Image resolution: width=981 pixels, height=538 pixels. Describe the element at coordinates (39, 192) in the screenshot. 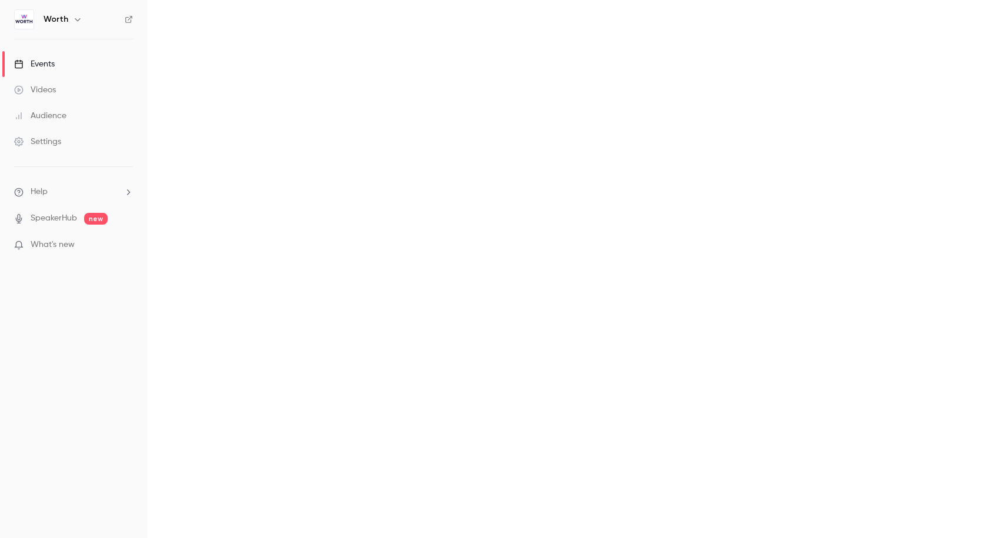

I see `span: Help` at that location.